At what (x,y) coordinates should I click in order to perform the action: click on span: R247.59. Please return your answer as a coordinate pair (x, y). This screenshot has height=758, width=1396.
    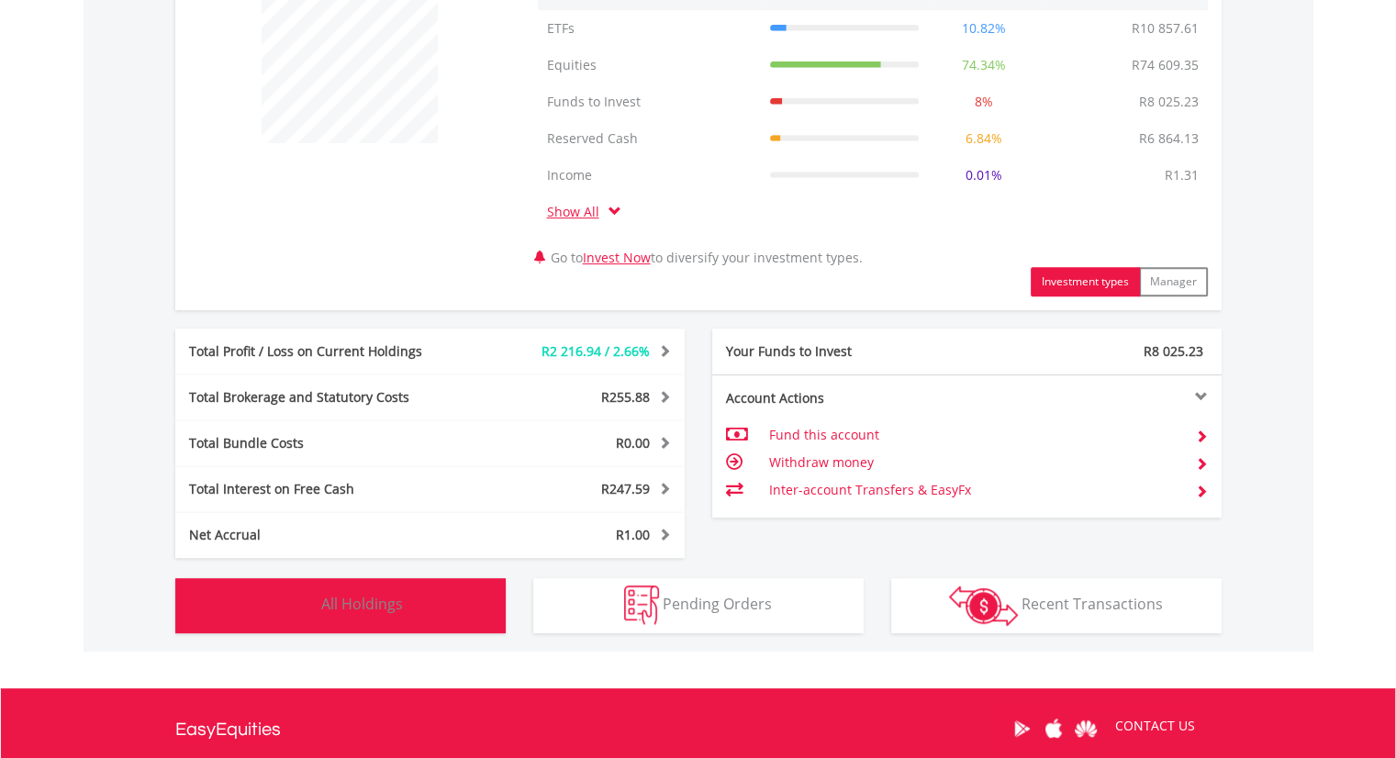
    Looking at the image, I should click on (625, 488).